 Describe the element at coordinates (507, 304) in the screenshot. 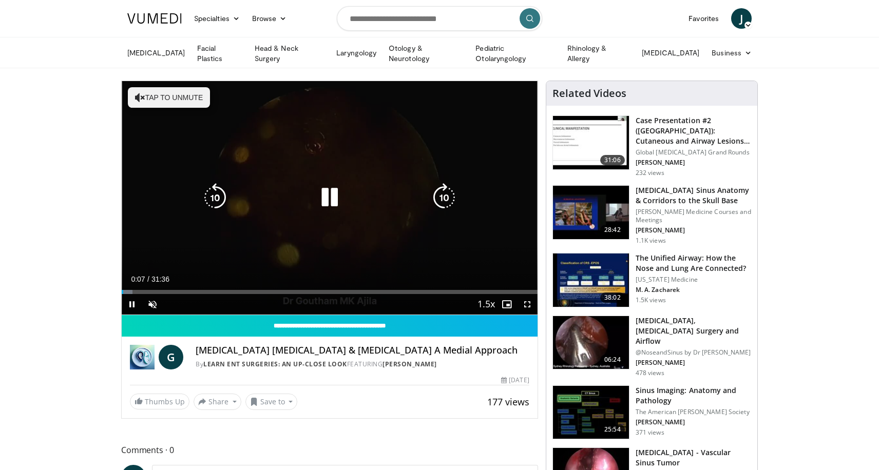

I see `button: Enable picture-in-picture mode` at that location.